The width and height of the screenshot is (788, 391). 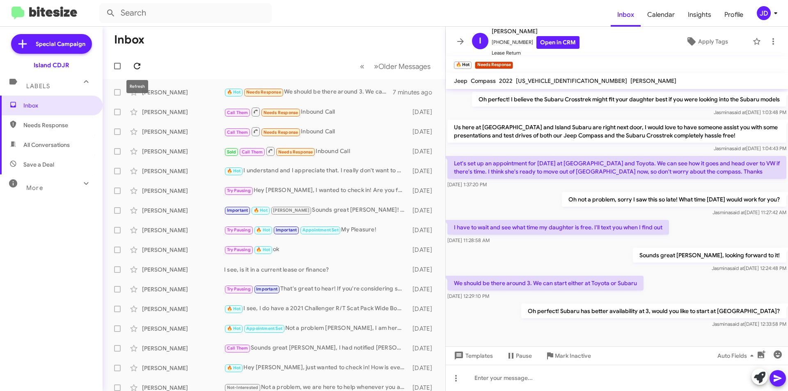 What do you see at coordinates (713, 41) in the screenshot?
I see `span: Apply Tags` at bounding box center [713, 41].